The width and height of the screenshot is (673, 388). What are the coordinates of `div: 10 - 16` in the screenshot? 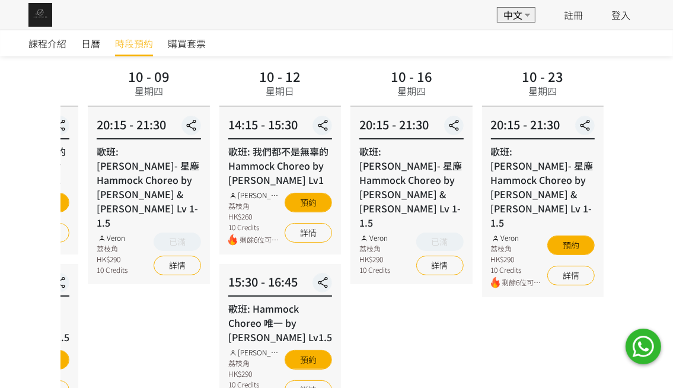 It's located at (412, 76).